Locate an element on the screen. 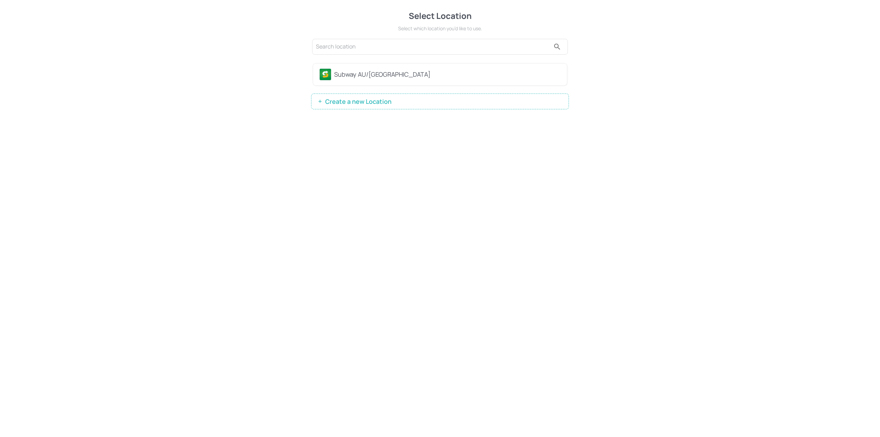  span: Create a new Location is located at coordinates (358, 101).